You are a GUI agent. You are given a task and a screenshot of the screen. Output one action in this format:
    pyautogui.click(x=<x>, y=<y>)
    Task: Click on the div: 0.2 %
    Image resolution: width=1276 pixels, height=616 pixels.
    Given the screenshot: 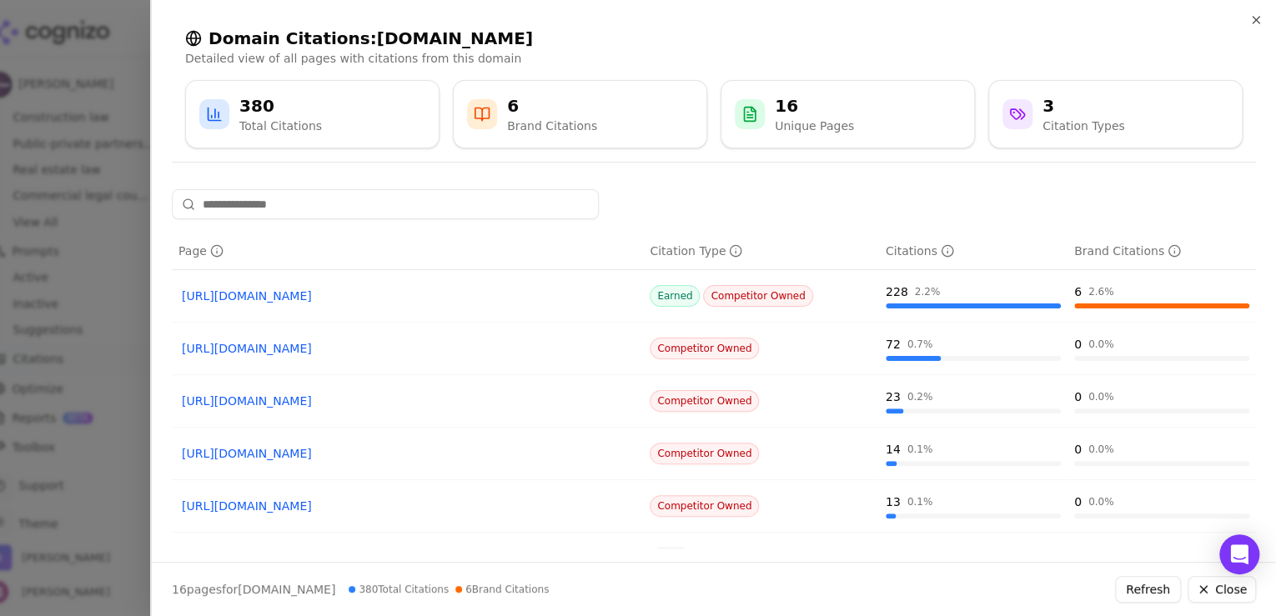 What is the action you would take?
    pyautogui.click(x=920, y=397)
    